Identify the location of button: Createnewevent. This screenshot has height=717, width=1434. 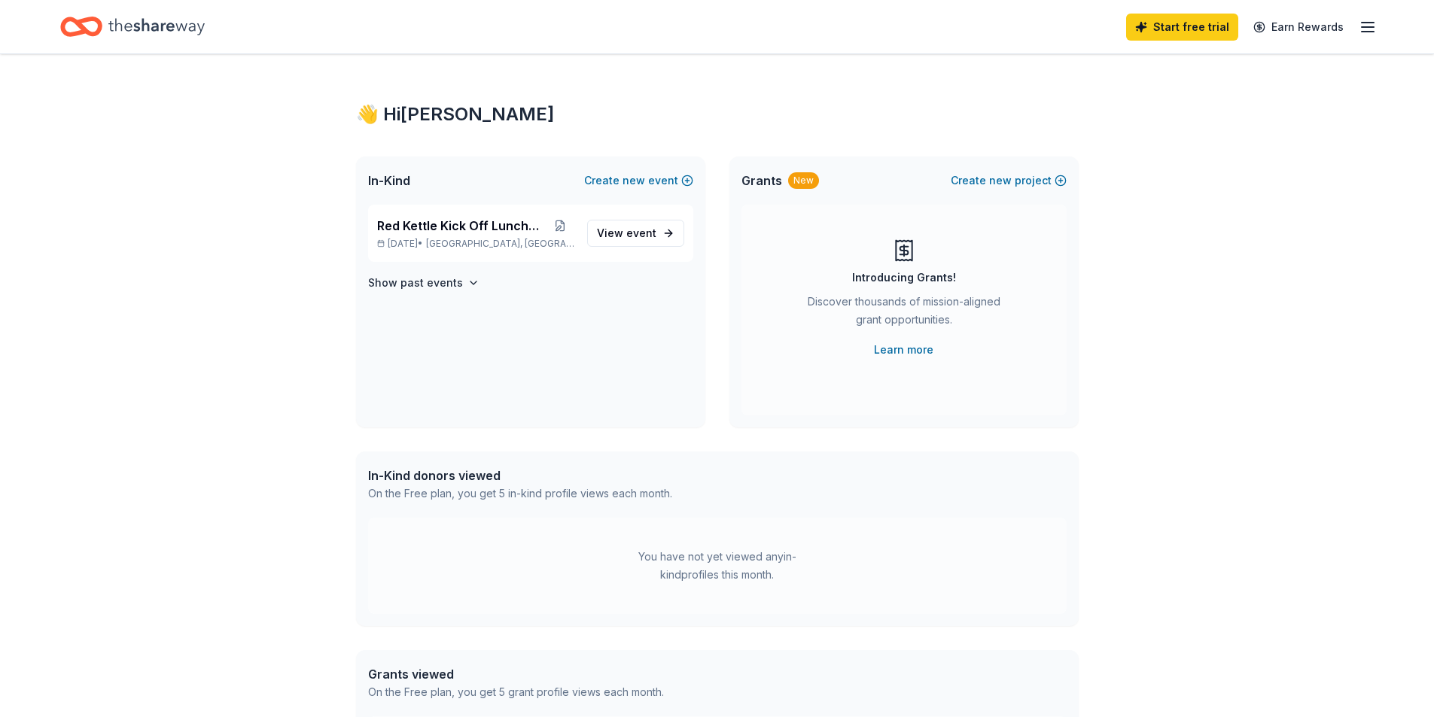
(638, 181).